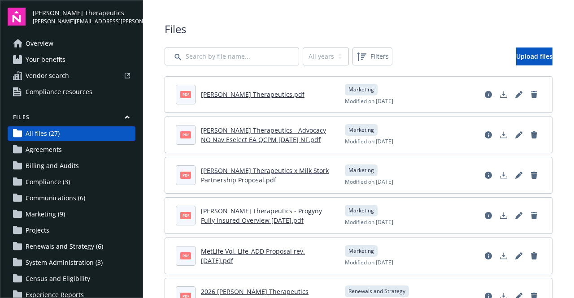 This screenshot has width=574, height=298. Describe the element at coordinates (71, 279) in the screenshot. I see `a: Census and Eligibility` at that location.